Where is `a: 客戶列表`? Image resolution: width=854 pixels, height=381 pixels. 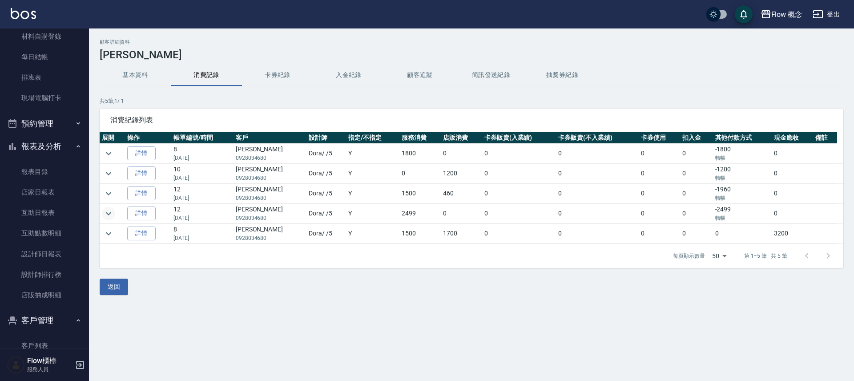 a: 客戶列表 is located at coordinates (44, 345).